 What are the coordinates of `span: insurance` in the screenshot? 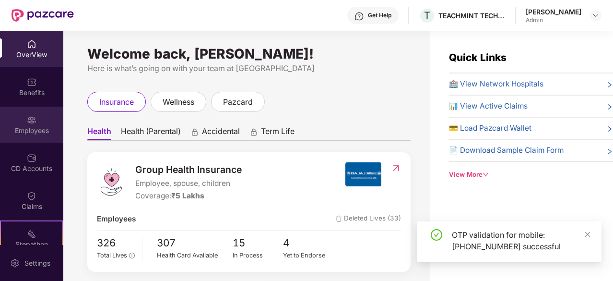 It's located at (117, 102).